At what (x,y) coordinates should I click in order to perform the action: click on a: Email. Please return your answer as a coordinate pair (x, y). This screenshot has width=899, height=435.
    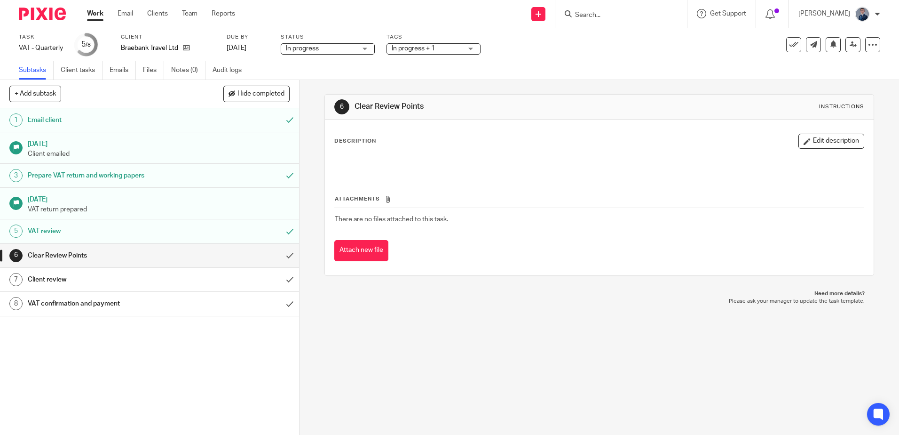
    Looking at the image, I should click on (125, 14).